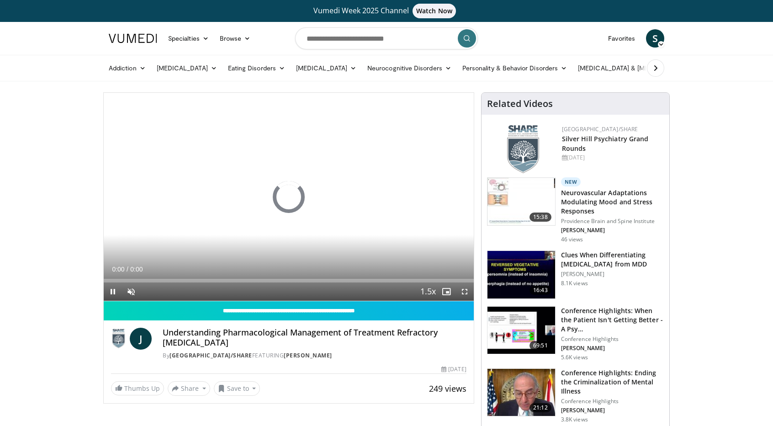  Describe the element at coordinates (540, 217) in the screenshot. I see `span: 15:38` at that location.